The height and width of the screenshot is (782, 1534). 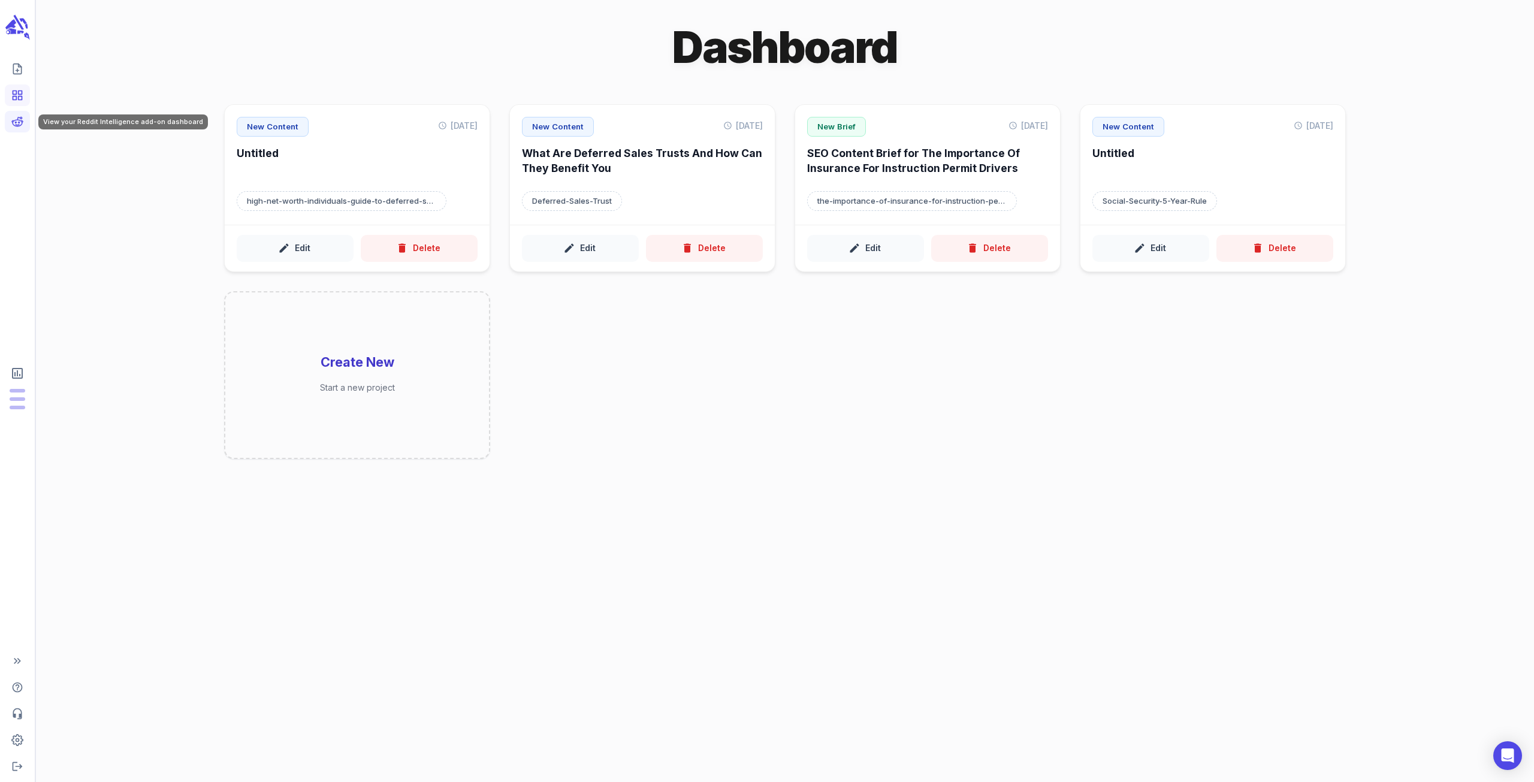 I want to click on div: View your Reddit Intelligence add-on dashboard, so click(x=123, y=122).